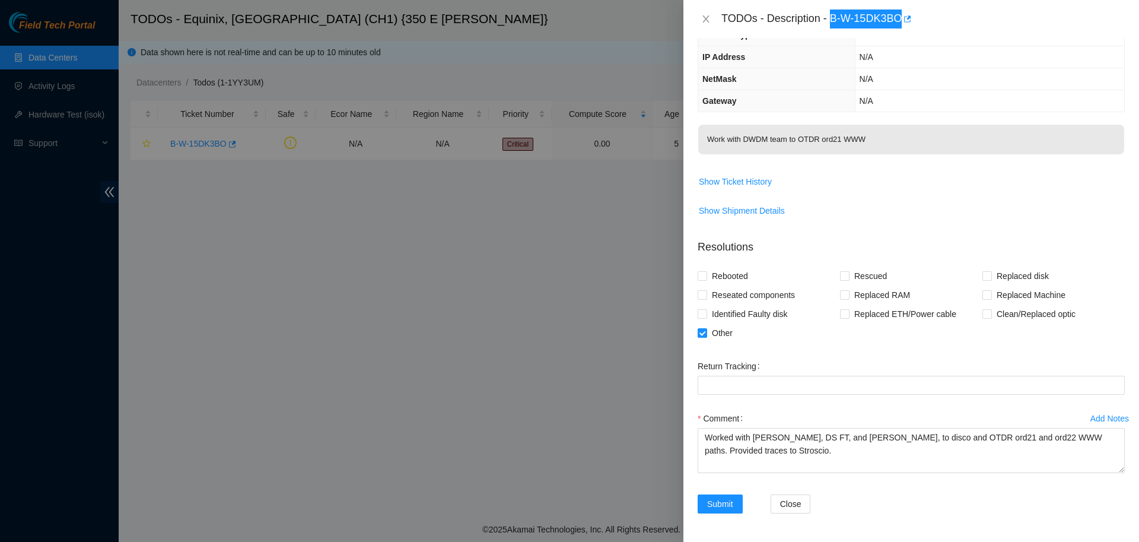 The width and height of the screenshot is (1139, 542). What do you see at coordinates (720, 101) in the screenshot?
I see `span: Gateway` at bounding box center [720, 101].